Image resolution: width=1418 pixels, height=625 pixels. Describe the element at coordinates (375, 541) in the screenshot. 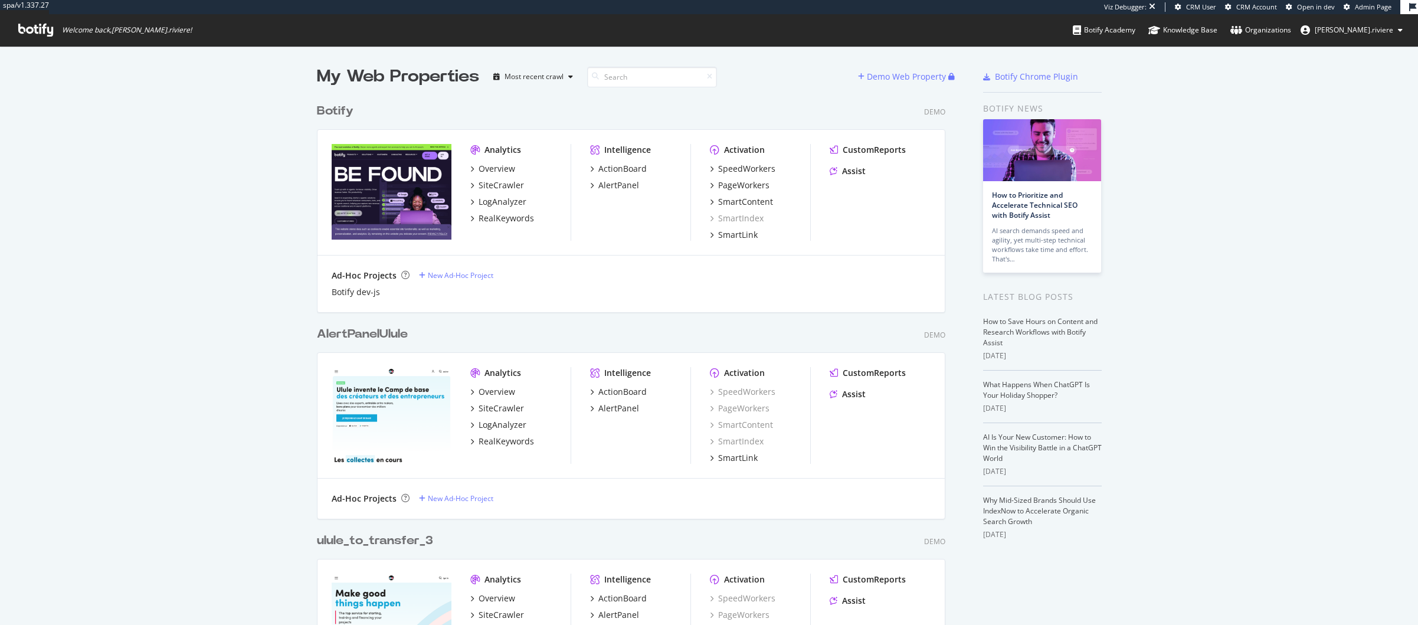

I see `div: ulule_to_transfer_3` at that location.